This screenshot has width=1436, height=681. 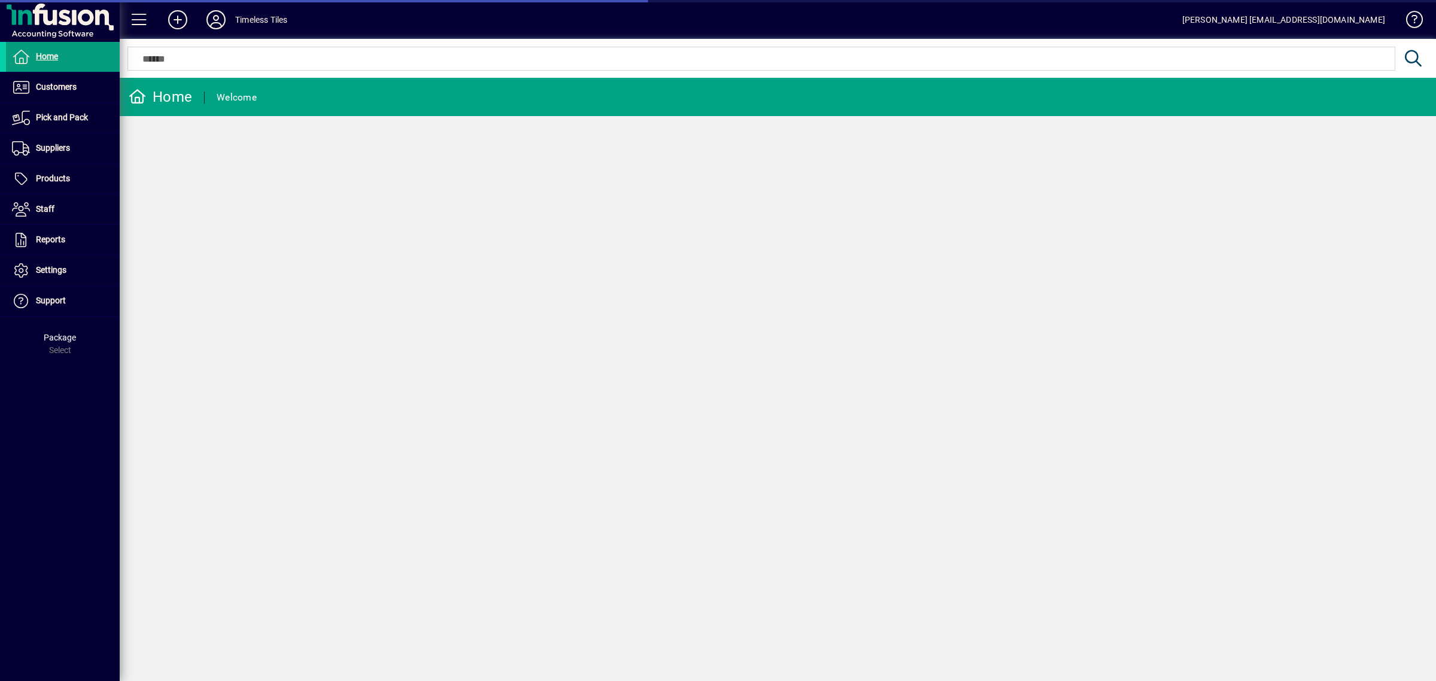 What do you see at coordinates (63, 209) in the screenshot?
I see `a: Staff` at bounding box center [63, 209].